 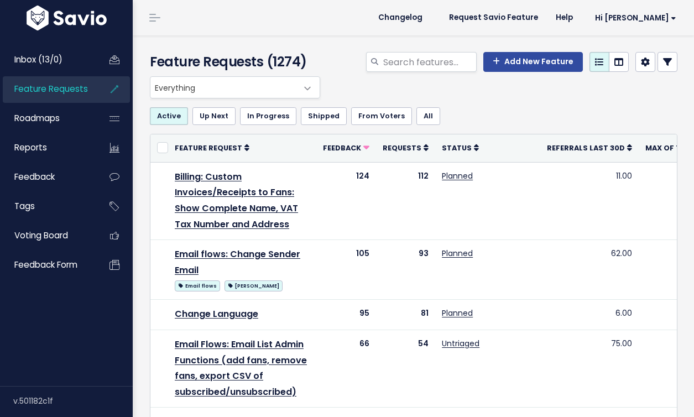 I want to click on a: Feedback form, so click(x=47, y=265).